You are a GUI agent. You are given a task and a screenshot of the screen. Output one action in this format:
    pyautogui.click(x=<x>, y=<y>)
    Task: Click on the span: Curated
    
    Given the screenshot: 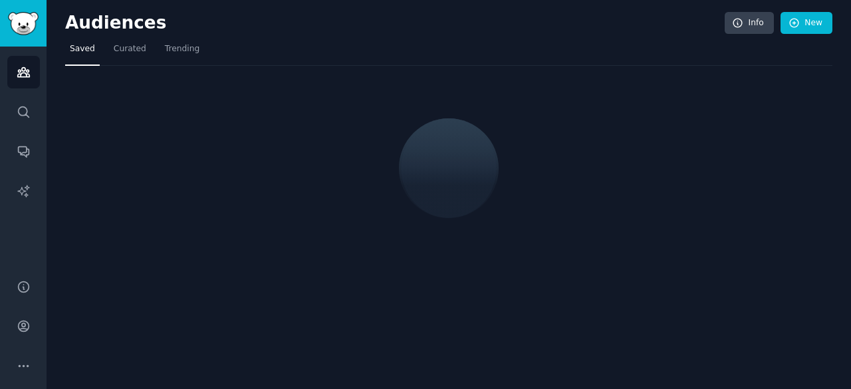 What is the action you would take?
    pyautogui.click(x=130, y=49)
    